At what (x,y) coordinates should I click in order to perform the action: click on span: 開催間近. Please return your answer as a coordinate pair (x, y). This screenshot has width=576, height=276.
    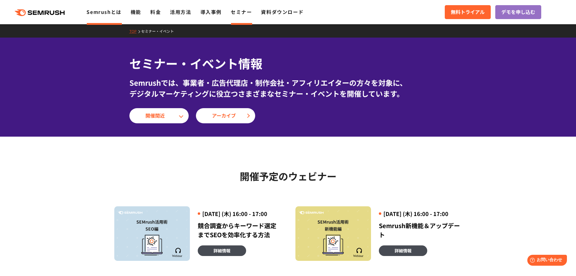
    Looking at the image, I should click on (159, 116).